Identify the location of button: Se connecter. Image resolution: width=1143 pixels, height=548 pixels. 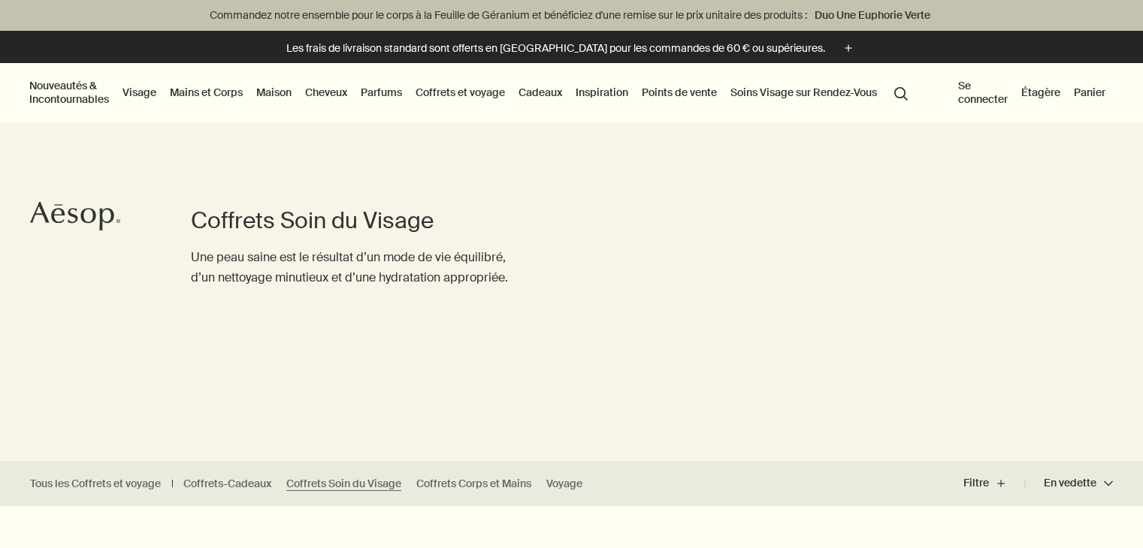
(983, 92).